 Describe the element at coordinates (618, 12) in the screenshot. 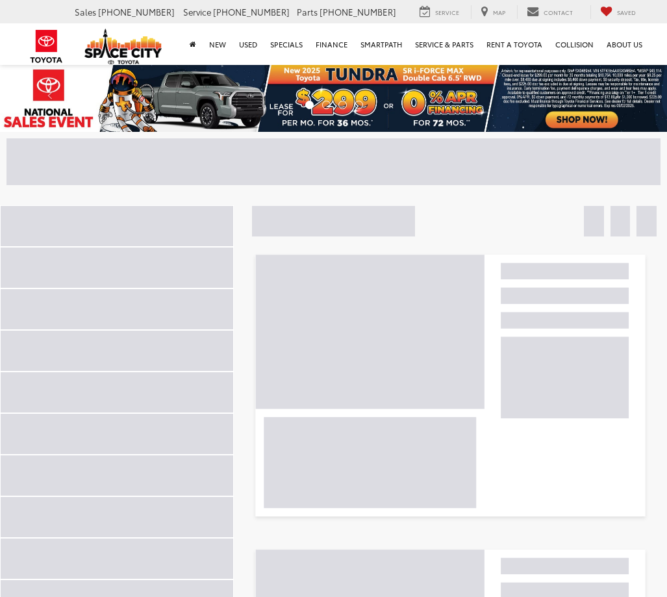

I see `a: My Saved Vehicles` at that location.